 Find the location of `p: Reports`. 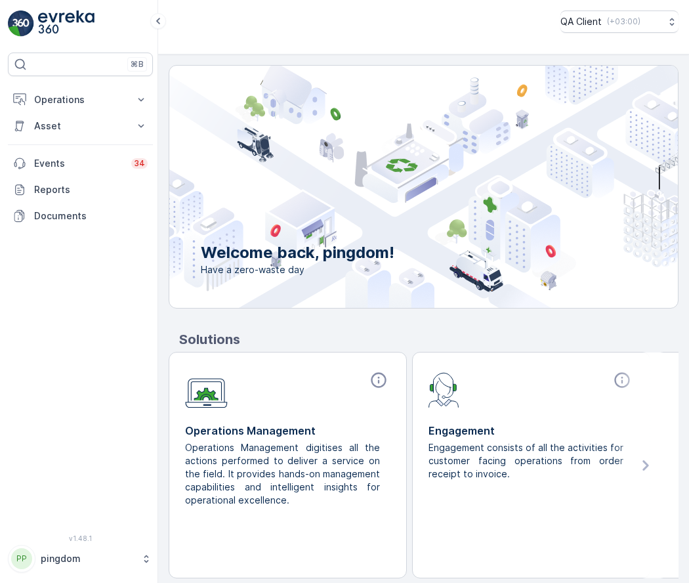

p: Reports is located at coordinates (91, 190).